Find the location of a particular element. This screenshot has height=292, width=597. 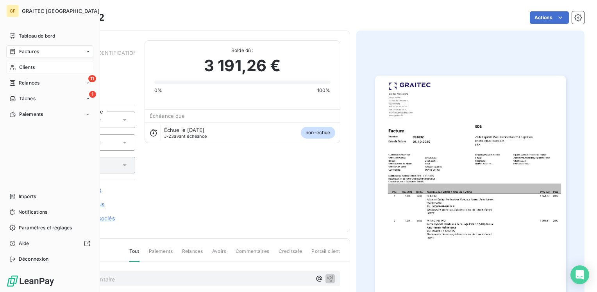

span: 0% is located at coordinates (158, 90).